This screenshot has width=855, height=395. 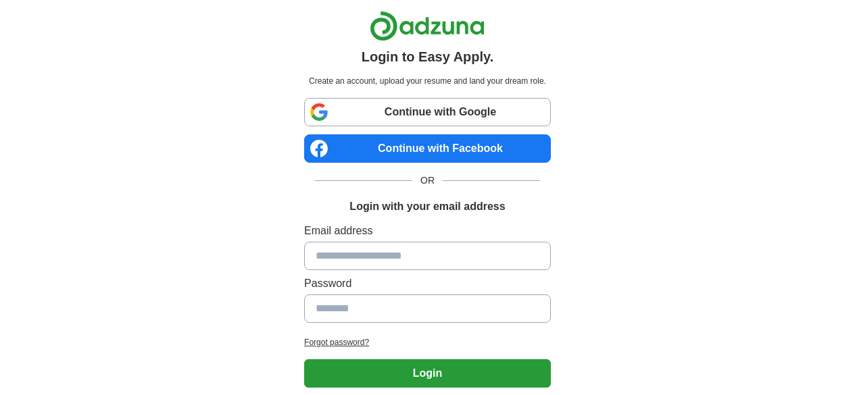 I want to click on p: Create an account, upload your resume and land your dream role., so click(x=427, y=81).